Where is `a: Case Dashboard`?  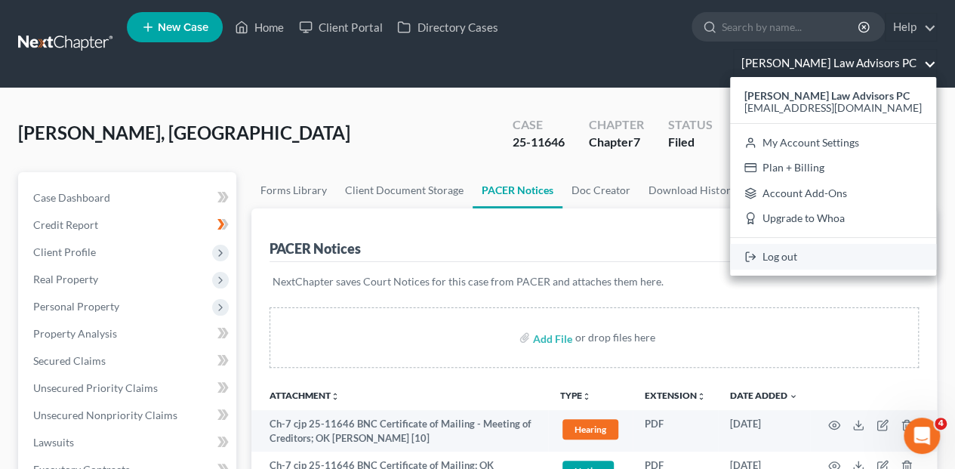 a: Case Dashboard is located at coordinates (128, 198).